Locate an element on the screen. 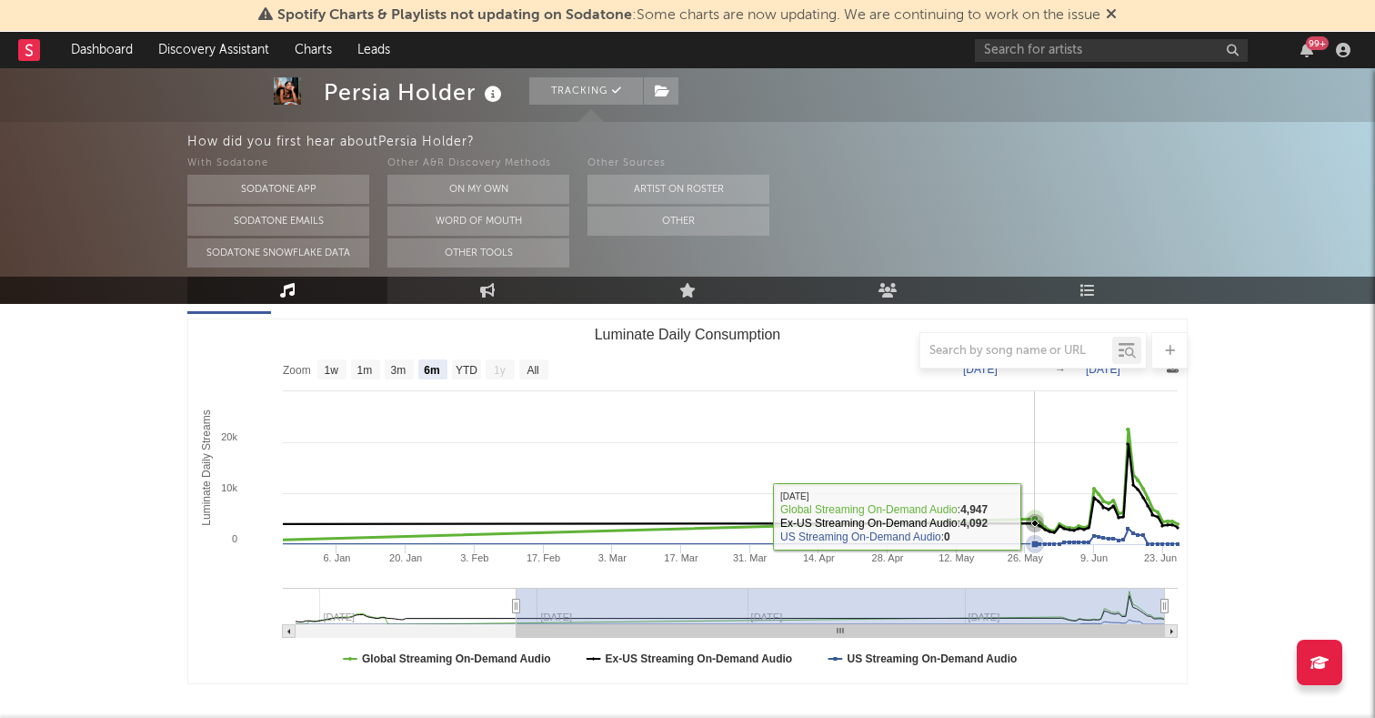 The width and height of the screenshot is (1375, 718). text: Luminate Daily Streams is located at coordinates (206, 467).